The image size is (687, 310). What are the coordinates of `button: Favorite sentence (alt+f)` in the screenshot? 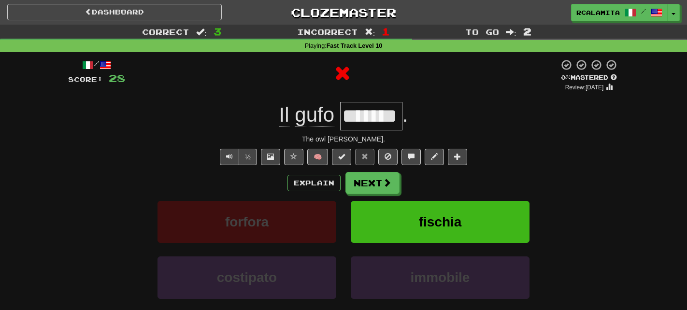 It's located at (294, 157).